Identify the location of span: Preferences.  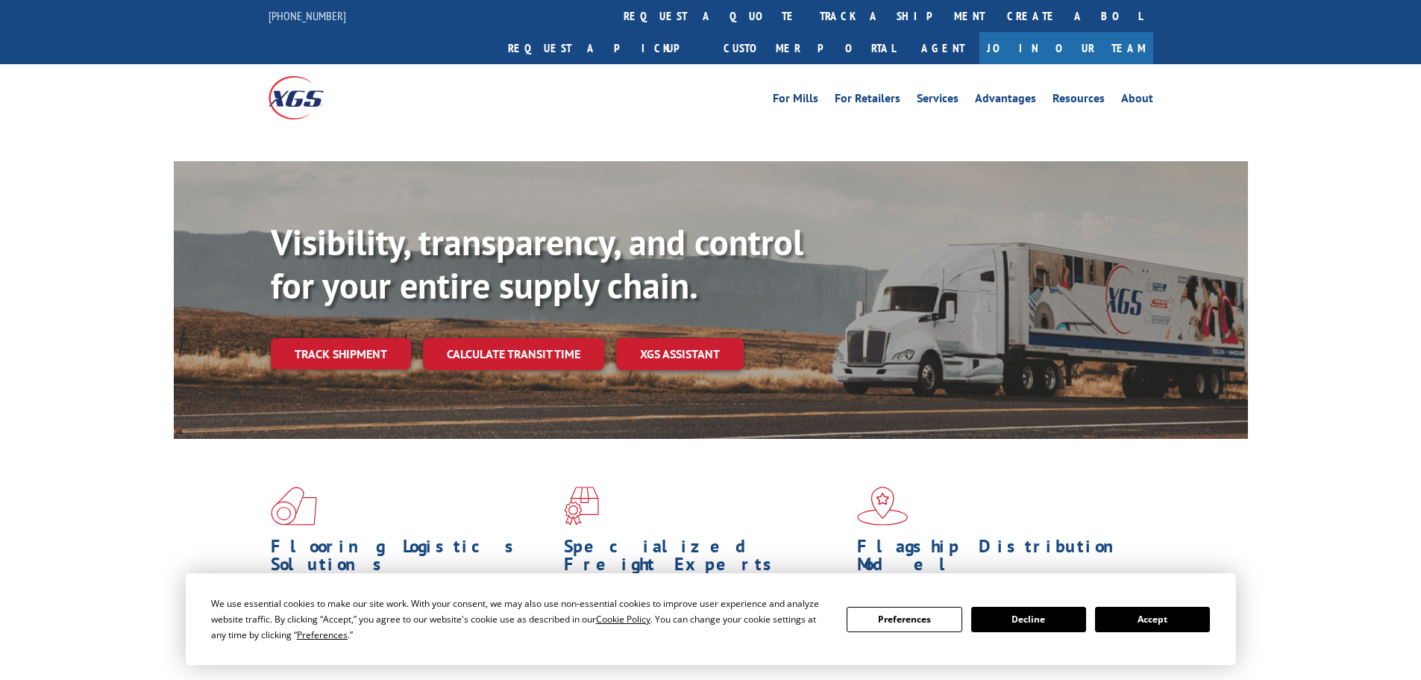
(322, 634).